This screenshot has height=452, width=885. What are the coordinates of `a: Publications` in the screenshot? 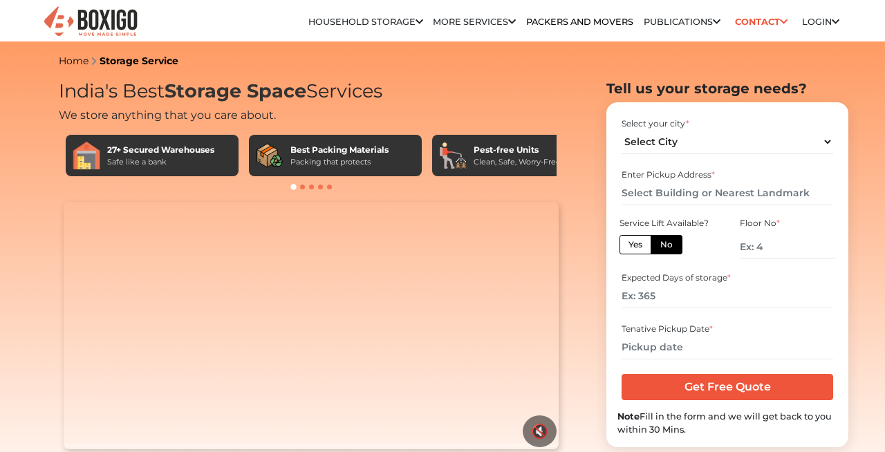 It's located at (682, 21).